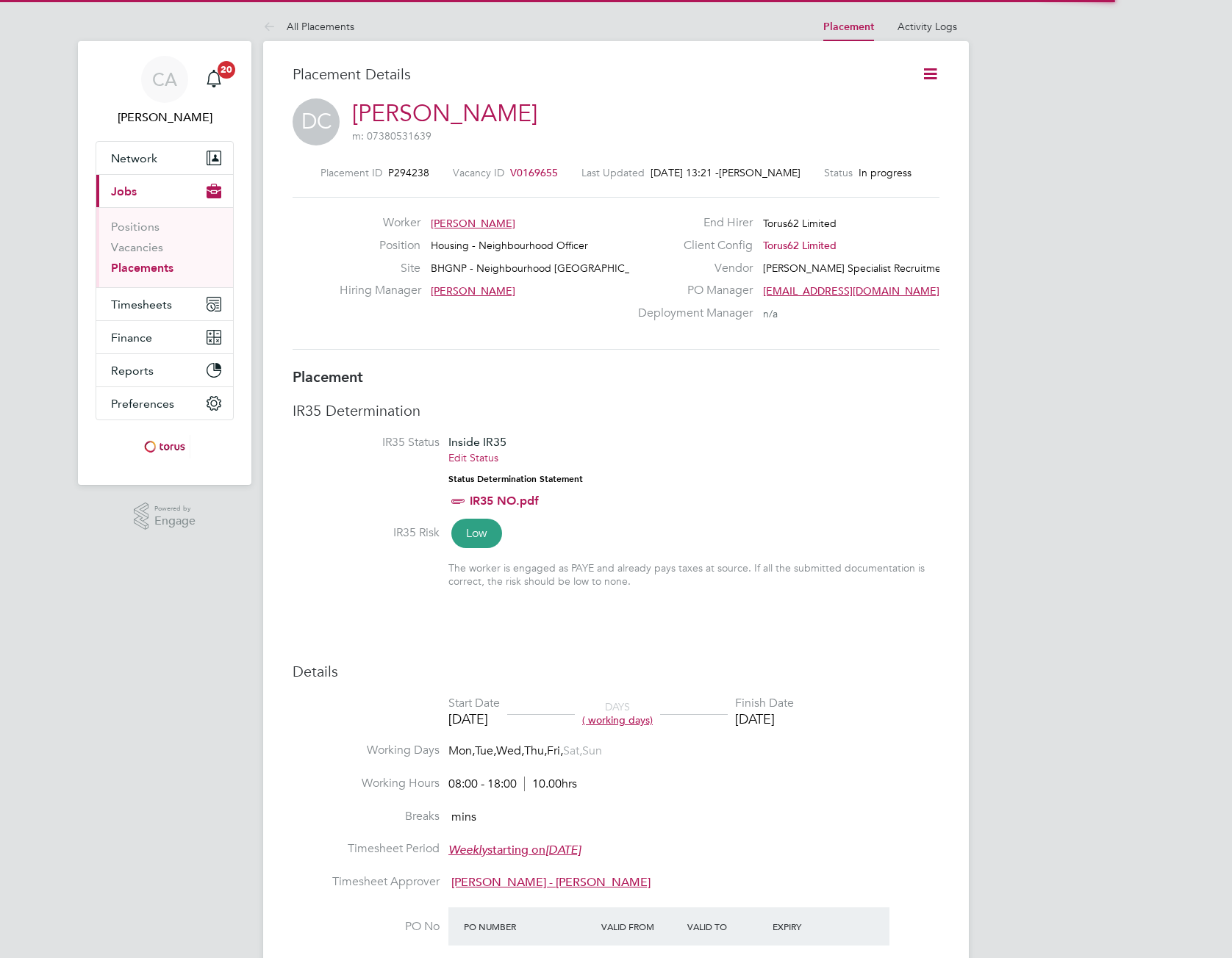  Describe the element at coordinates (380, 245) in the screenshot. I see `label: Position` at that location.